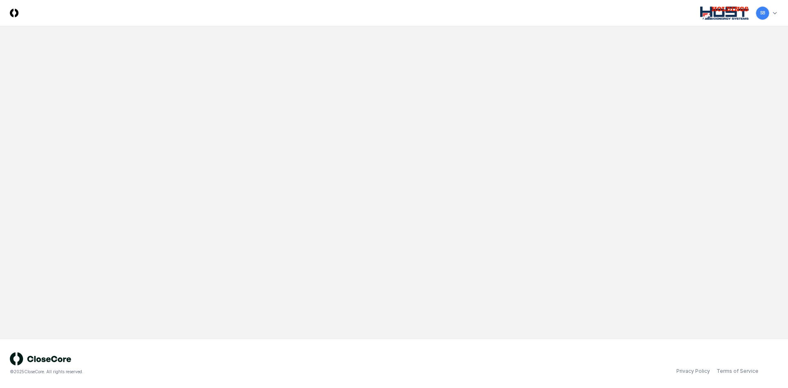 This screenshot has height=388, width=788. I want to click on a: Terms of Service, so click(737, 371).